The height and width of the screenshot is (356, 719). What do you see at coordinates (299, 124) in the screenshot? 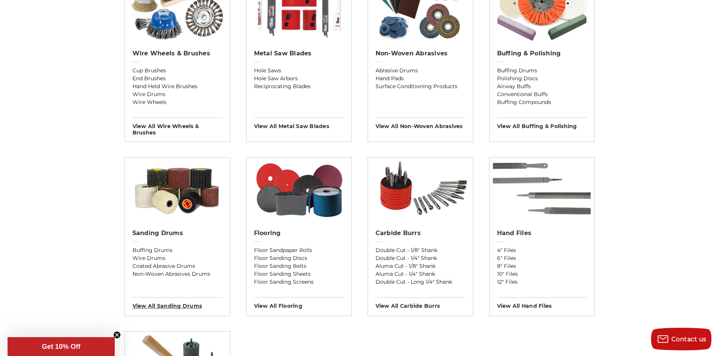
I see `h3: View All metal saw blades` at bounding box center [299, 124].